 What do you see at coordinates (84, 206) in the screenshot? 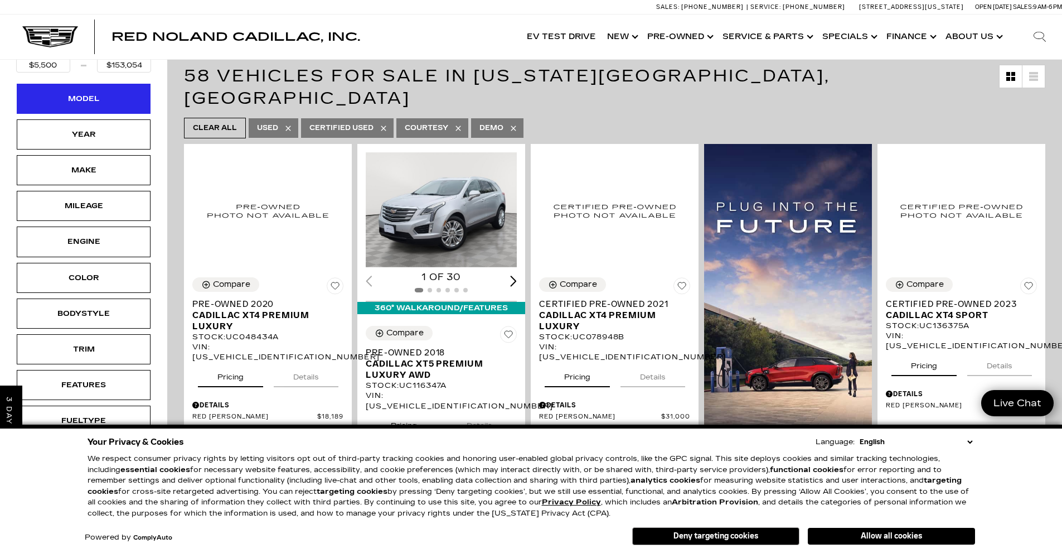
I see `div: MileageMileage` at bounding box center [84, 206].